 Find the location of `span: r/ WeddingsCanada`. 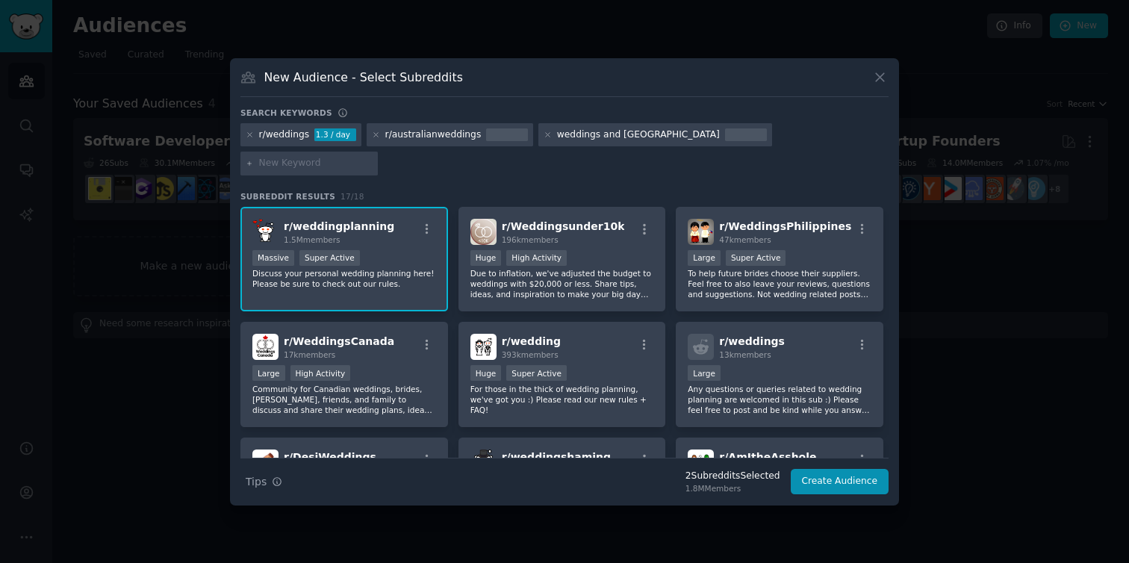

span: r/ WeddingsCanada is located at coordinates (339, 341).